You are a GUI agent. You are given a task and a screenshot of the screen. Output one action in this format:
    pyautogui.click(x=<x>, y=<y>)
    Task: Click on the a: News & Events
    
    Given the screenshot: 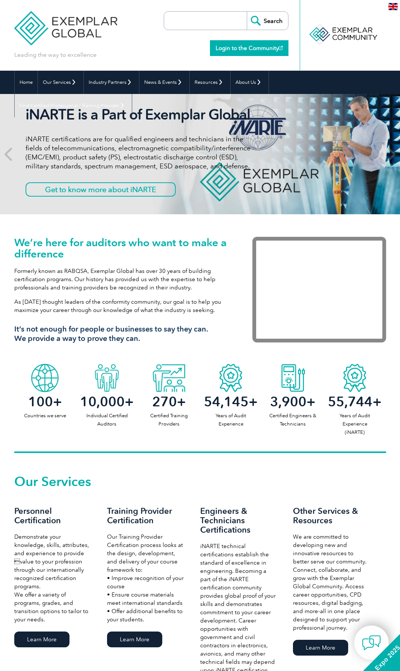 What is the action you would take?
    pyautogui.click(x=164, y=82)
    